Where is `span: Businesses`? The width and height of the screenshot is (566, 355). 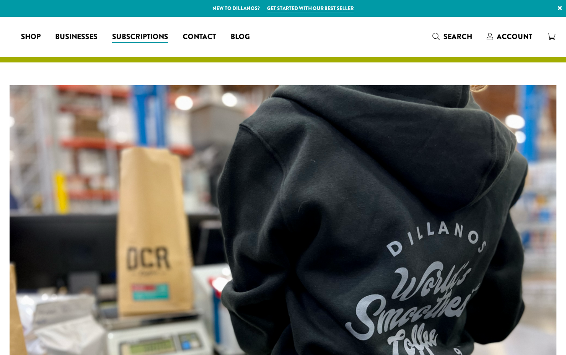 span: Businesses is located at coordinates (76, 37).